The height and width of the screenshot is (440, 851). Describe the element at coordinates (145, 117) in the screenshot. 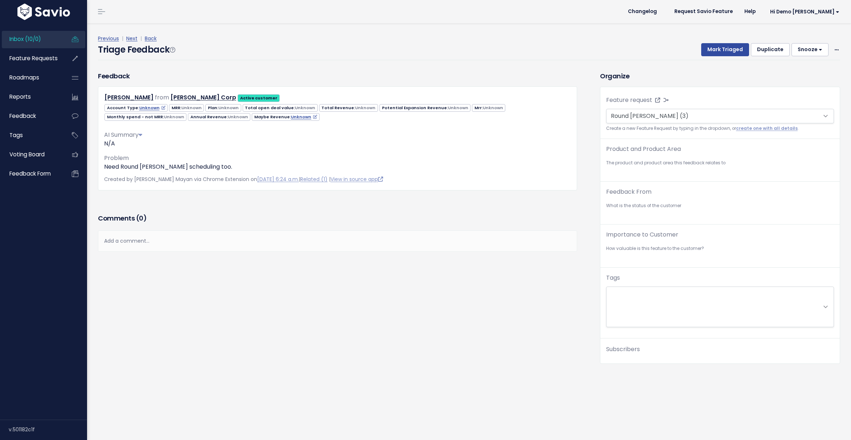

I see `span: Monthly spend - not MRR:` at that location.